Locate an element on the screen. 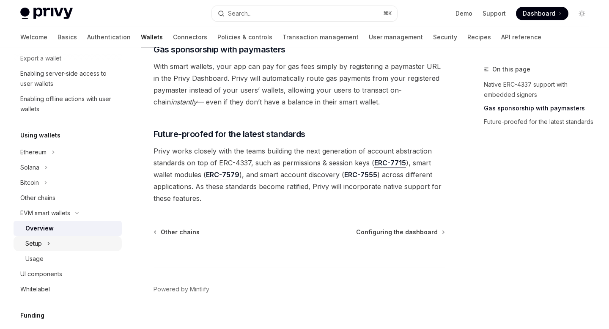  span: Gas sponsorship with paymasters is located at coordinates (219, 49).